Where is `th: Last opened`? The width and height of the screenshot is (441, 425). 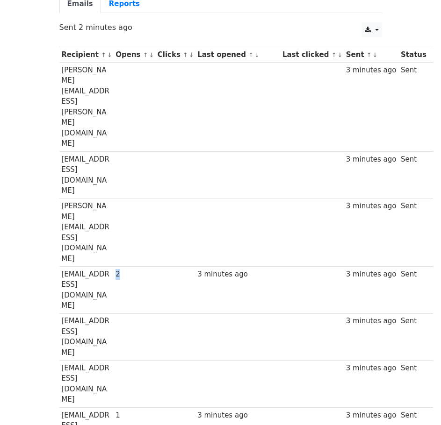
th: Last opened is located at coordinates (237, 55).